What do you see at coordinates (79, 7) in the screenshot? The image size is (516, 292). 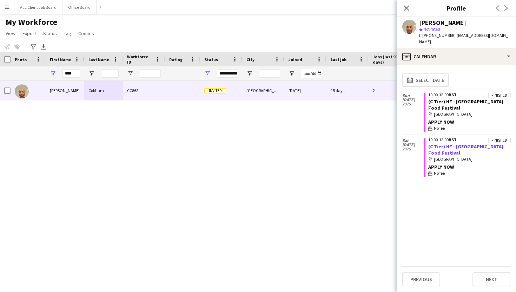 I see `button: Office Board` at bounding box center [79, 7].